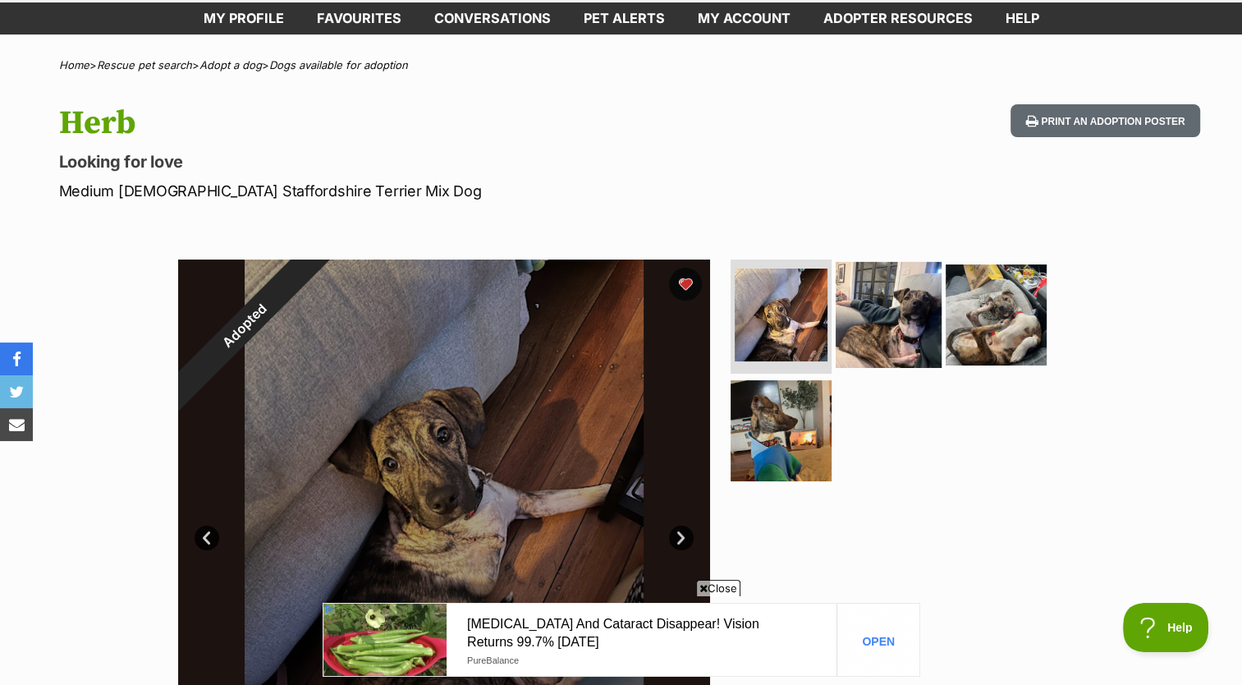  Describe the element at coordinates (207, 538) in the screenshot. I see `a: Prev` at that location.